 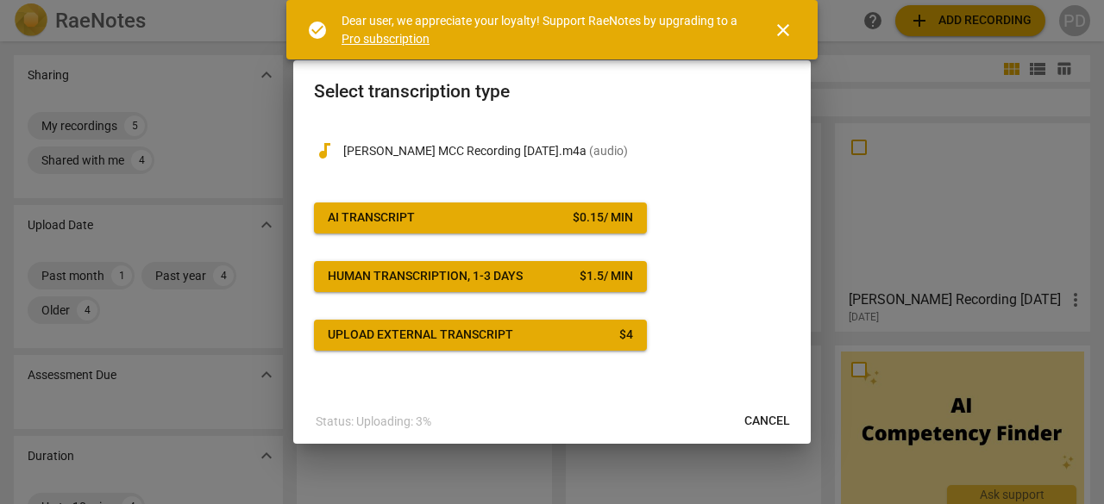 What do you see at coordinates (385, 39) in the screenshot?
I see `a: Pro subscription` at bounding box center [385, 39].